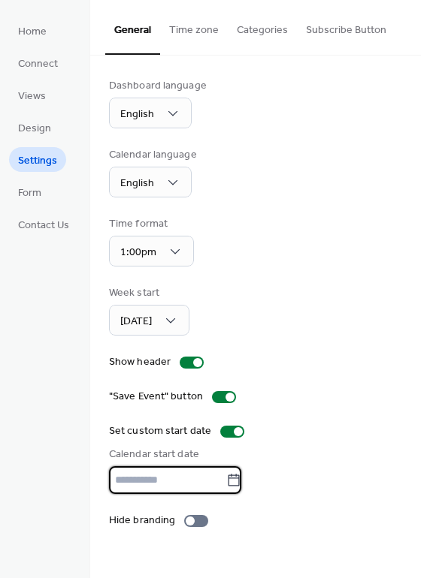 This screenshot has height=578, width=421. I want to click on div: Calendar language, so click(152, 155).